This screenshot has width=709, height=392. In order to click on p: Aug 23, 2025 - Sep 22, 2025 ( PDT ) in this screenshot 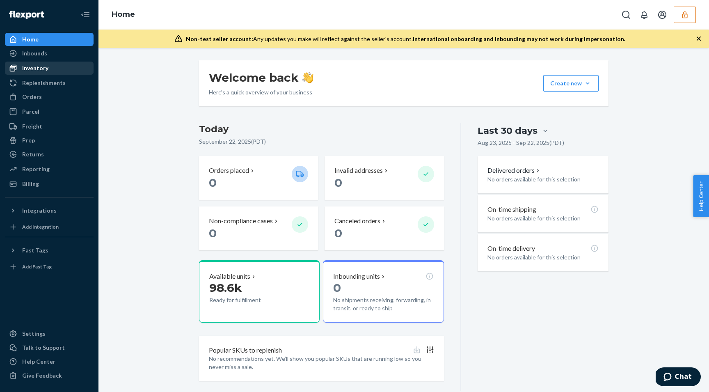, I will do `click(520, 143)`.